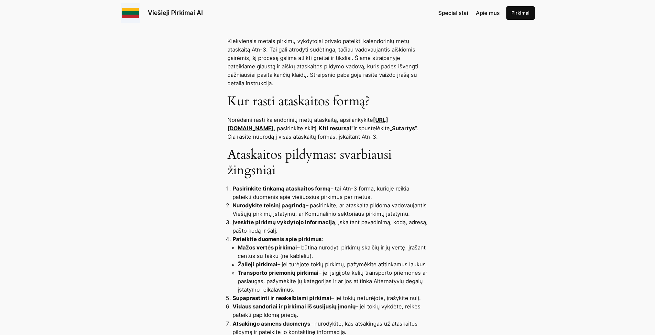 The width and height of the screenshot is (655, 335). I want to click on nav: Navigation, so click(469, 13).